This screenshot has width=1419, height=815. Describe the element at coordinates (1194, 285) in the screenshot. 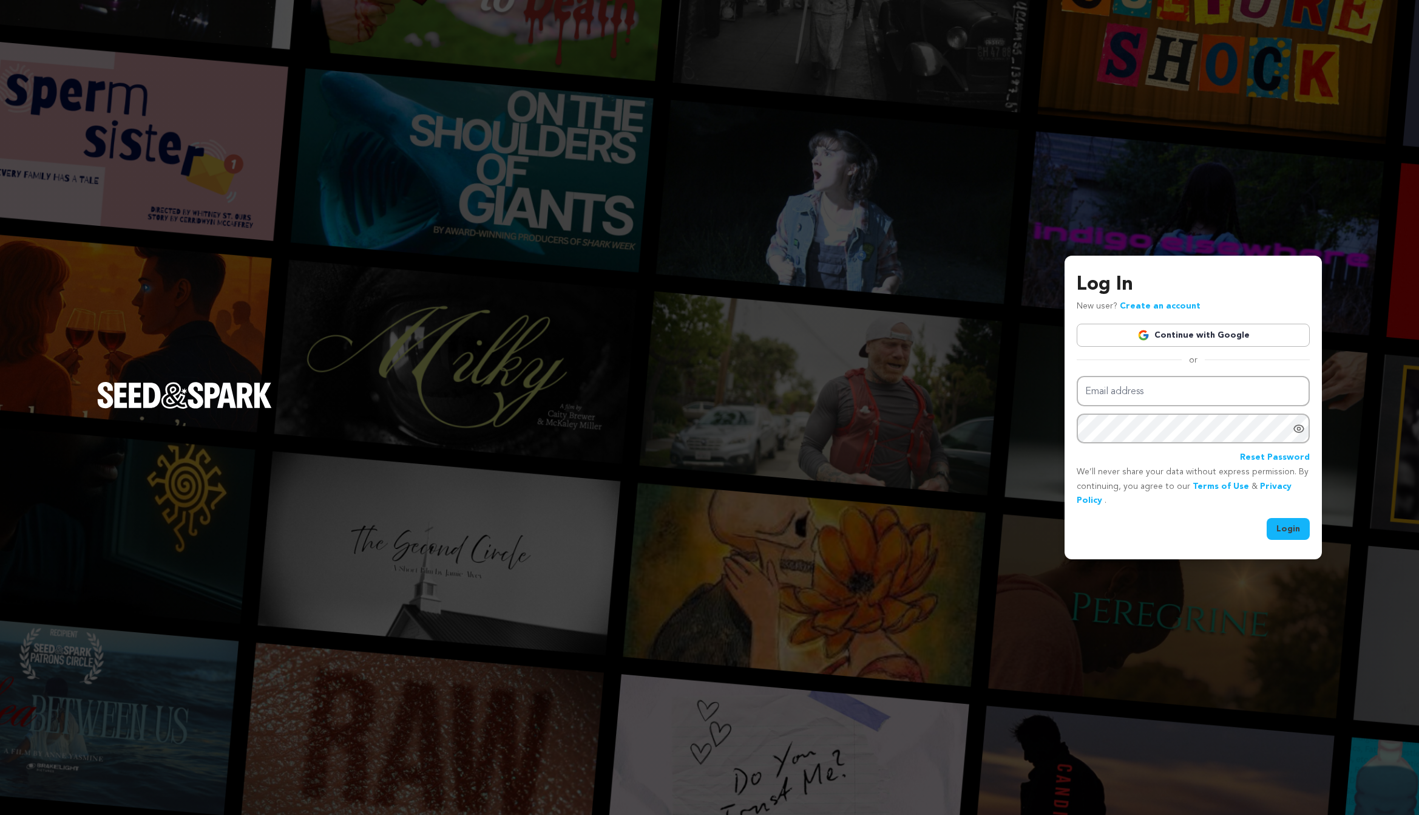

I see `h3: Log In` at that location.